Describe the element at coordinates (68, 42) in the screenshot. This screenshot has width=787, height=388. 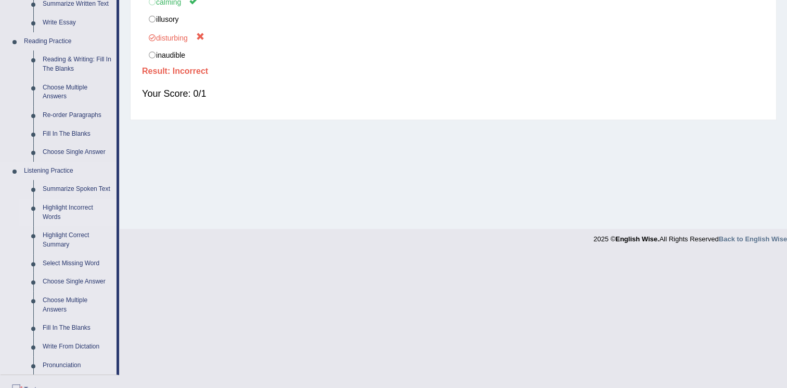
I see `a: Reading Practice` at that location.